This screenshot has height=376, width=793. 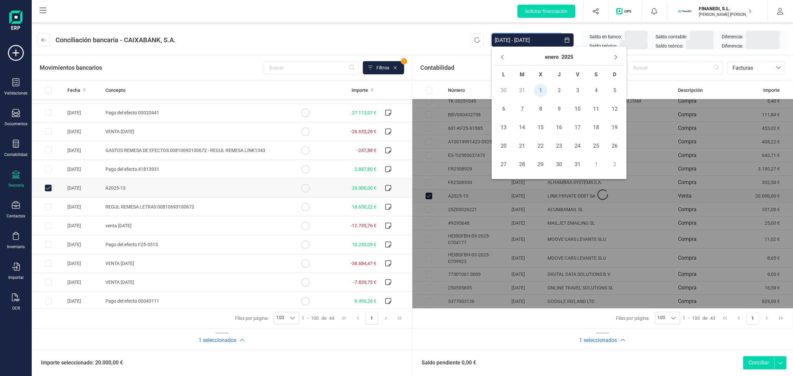 What do you see at coordinates (766, 318) in the screenshot?
I see `button: Next Page` at bounding box center [766, 318].